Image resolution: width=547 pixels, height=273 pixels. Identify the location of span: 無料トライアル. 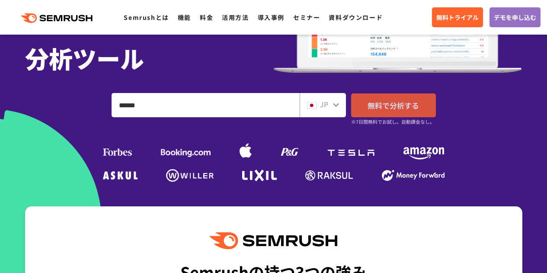
(457, 17).